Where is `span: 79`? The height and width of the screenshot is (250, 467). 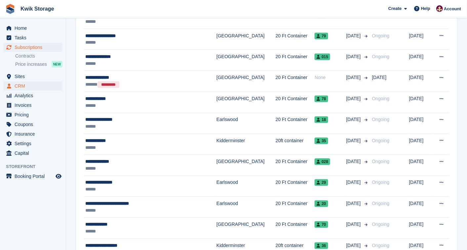 span: 79 is located at coordinates (321, 36).